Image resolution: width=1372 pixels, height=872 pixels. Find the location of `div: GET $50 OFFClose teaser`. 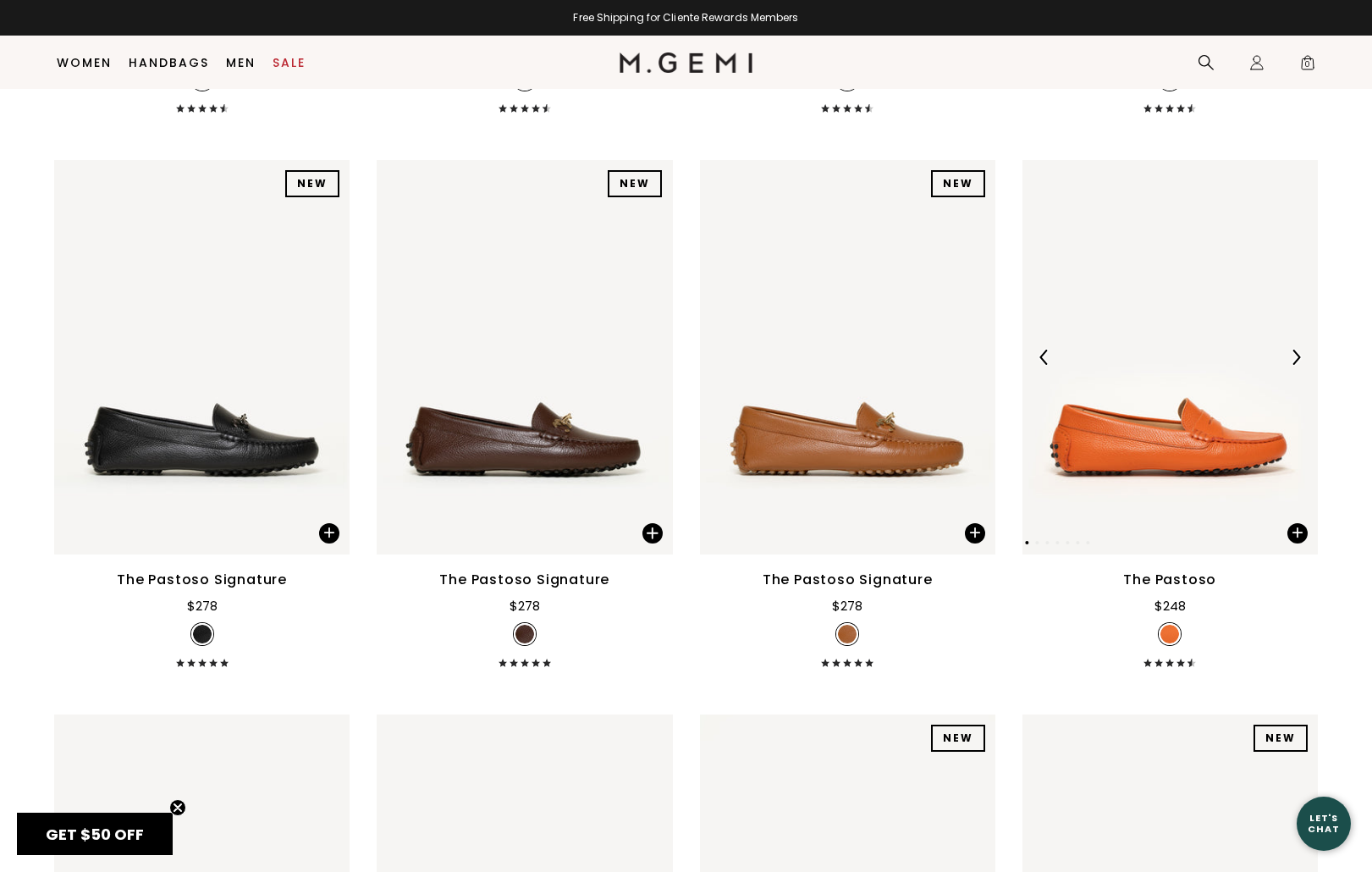

div: GET $50 OFFClose teaser is located at coordinates (94, 834).